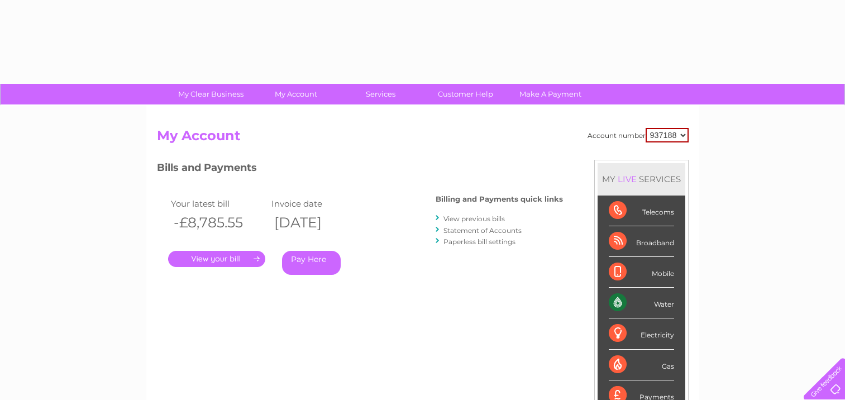 This screenshot has width=845, height=400. Describe the element at coordinates (641, 211) in the screenshot. I see `div: Telecoms` at that location.